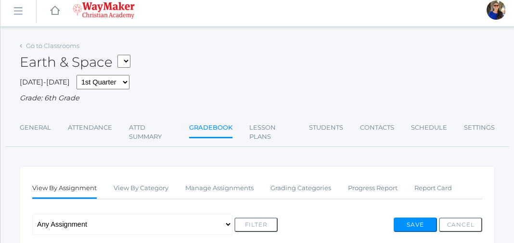 The height and width of the screenshot is (243, 514). Describe the element at coordinates (211, 128) in the screenshot. I see `a: Gradebook` at that location.